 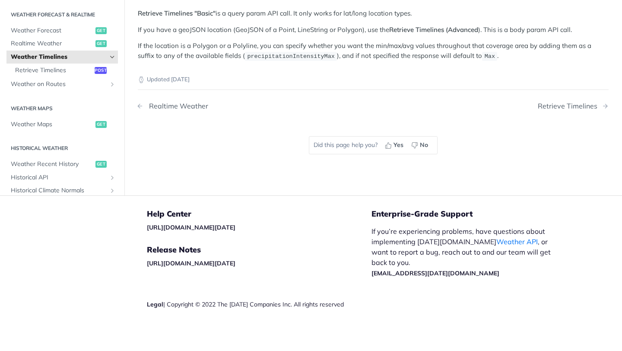 I want to click on h2: Weather Forecast & realtime, so click(x=62, y=15).